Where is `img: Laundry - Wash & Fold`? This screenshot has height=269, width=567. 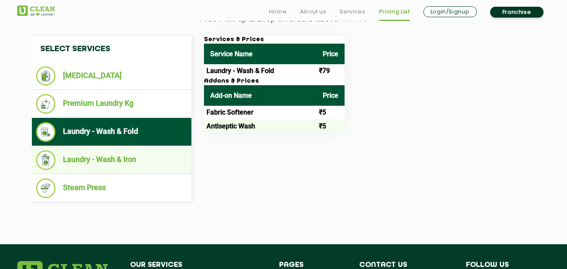
img: Laundry - Wash & Fold is located at coordinates (46, 132).